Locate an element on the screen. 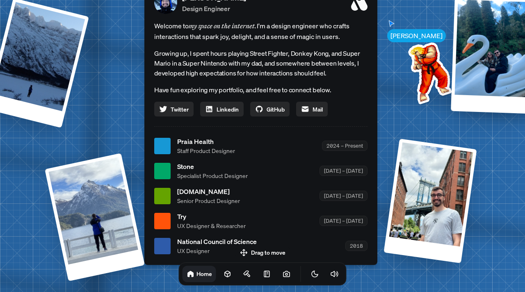 The width and height of the screenshot is (525, 292). div: 2024 – Present is located at coordinates (344, 146).